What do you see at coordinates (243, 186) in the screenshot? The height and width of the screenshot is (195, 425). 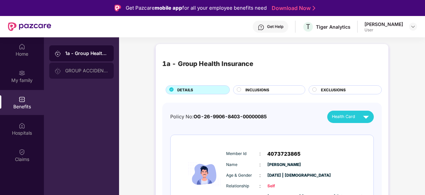 I see `span: Relationship` at bounding box center [243, 186].